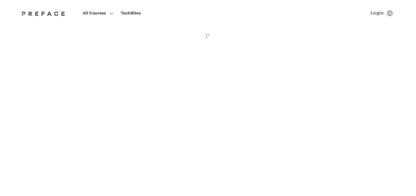  I want to click on button: All Courses, so click(98, 13).